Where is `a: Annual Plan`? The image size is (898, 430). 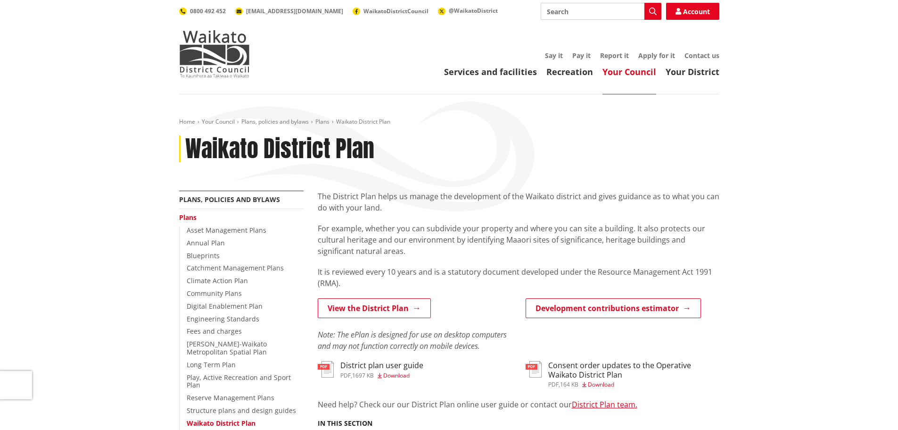 a: Annual Plan is located at coordinates (206, 242).